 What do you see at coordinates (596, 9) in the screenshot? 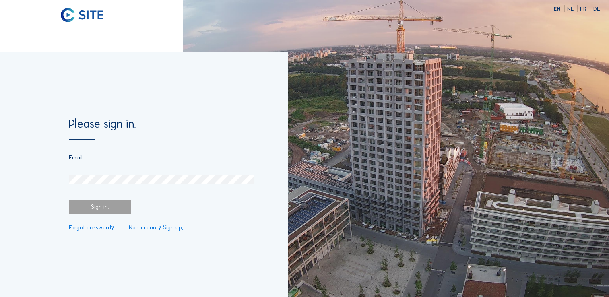
I see `div: DE` at bounding box center [596, 9].